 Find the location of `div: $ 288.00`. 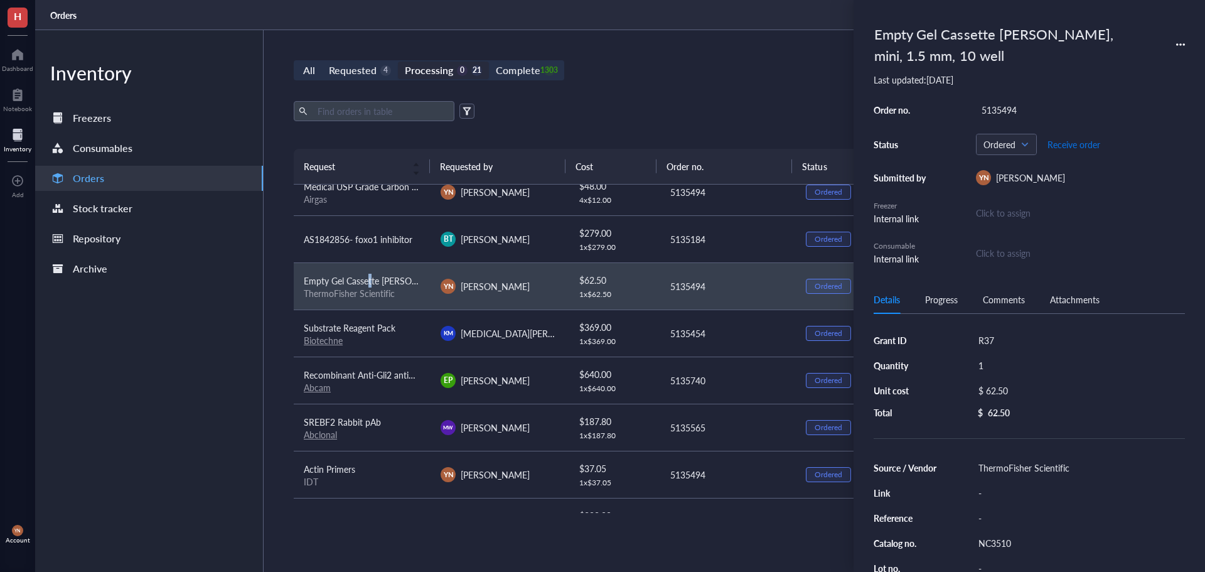

div: $ 288.00 is located at coordinates (614, 515).